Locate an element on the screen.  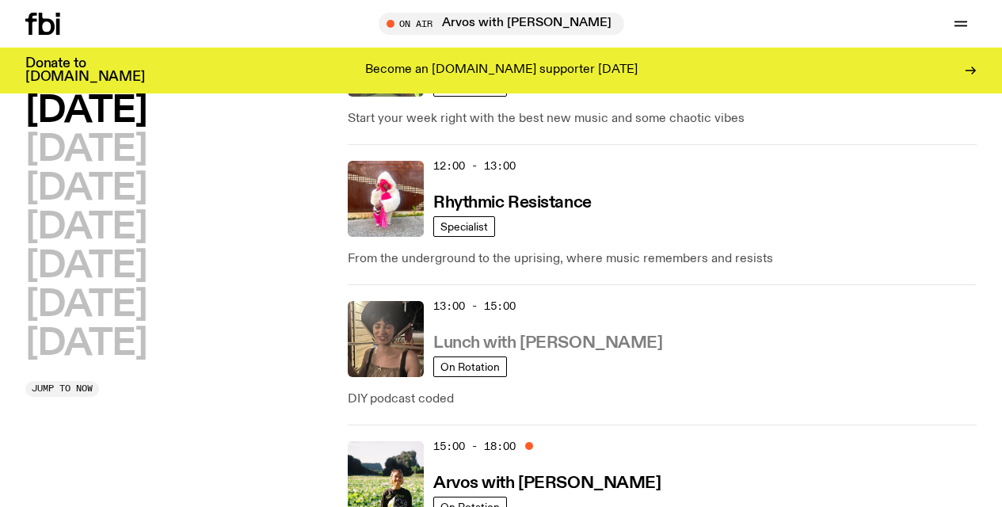
a: Rhythmic Resistance is located at coordinates (512, 201).